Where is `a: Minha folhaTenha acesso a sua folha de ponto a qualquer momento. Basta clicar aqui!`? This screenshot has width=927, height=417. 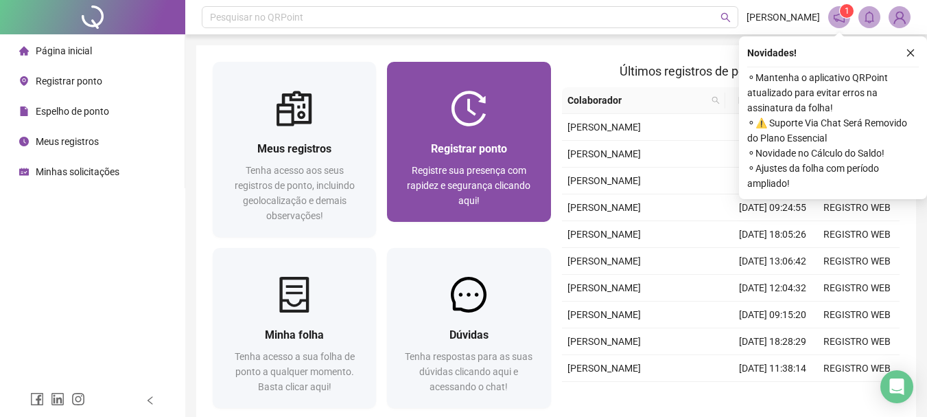 a: Minha folhaTenha acesso a sua folha de ponto a qualquer momento. Basta clicar aqui! is located at coordinates (294, 327).